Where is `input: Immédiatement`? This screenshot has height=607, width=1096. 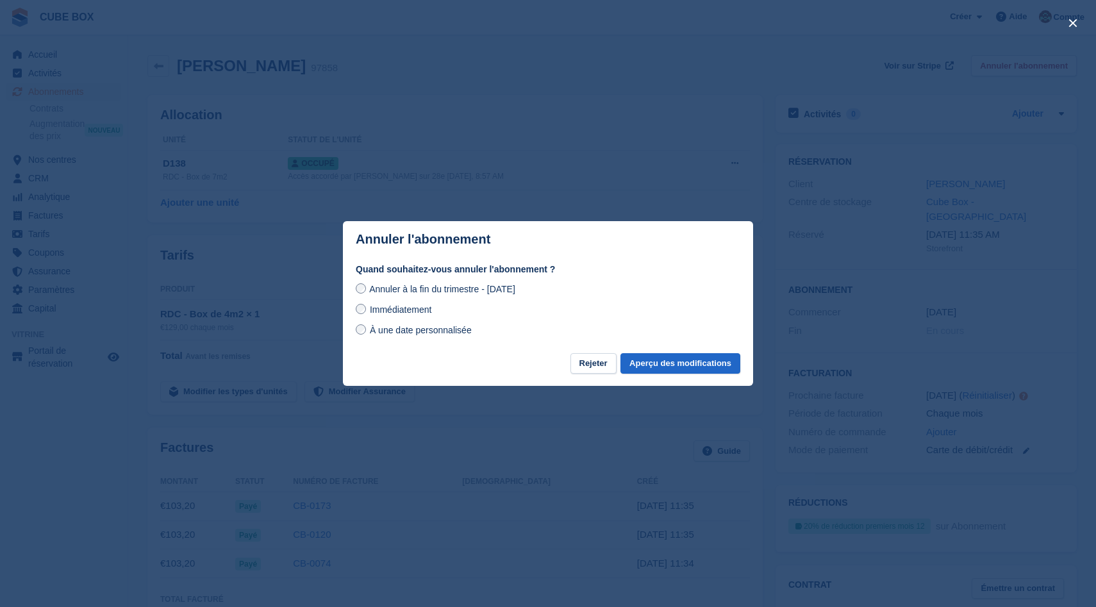
input: Immédiatement is located at coordinates (361, 309).